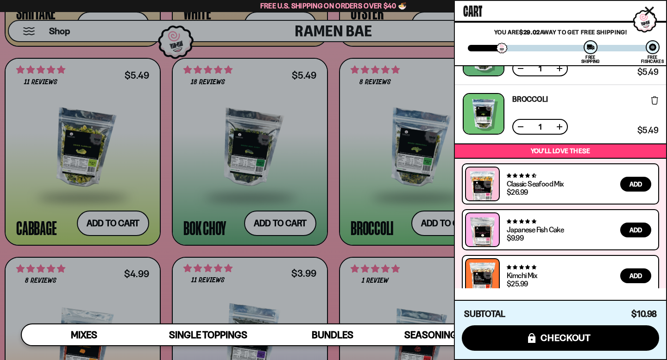 Image resolution: width=667 pixels, height=360 pixels. What do you see at coordinates (649, 11) in the screenshot?
I see `button: Close cart` at bounding box center [649, 11].